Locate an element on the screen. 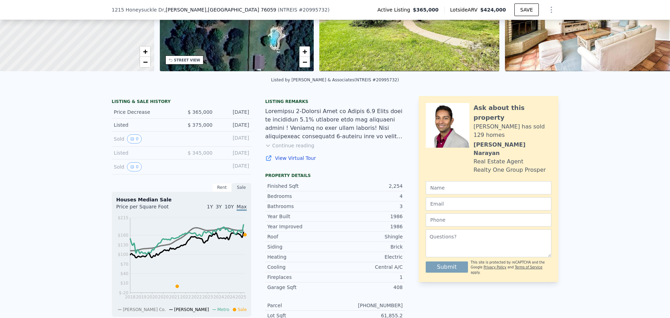 The height and width of the screenshot is (318, 670). div: LISTING & SALE HISTORY is located at coordinates (181, 102).